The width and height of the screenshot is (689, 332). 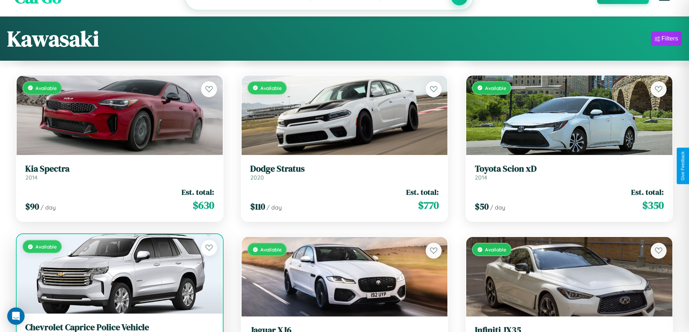 What do you see at coordinates (257, 206) in the screenshot?
I see `span: $ 110` at bounding box center [257, 206].